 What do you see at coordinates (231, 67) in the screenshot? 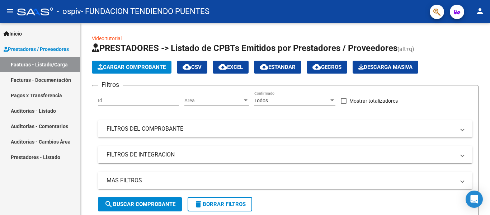
I see `span: EXCEL` at bounding box center [231, 67].